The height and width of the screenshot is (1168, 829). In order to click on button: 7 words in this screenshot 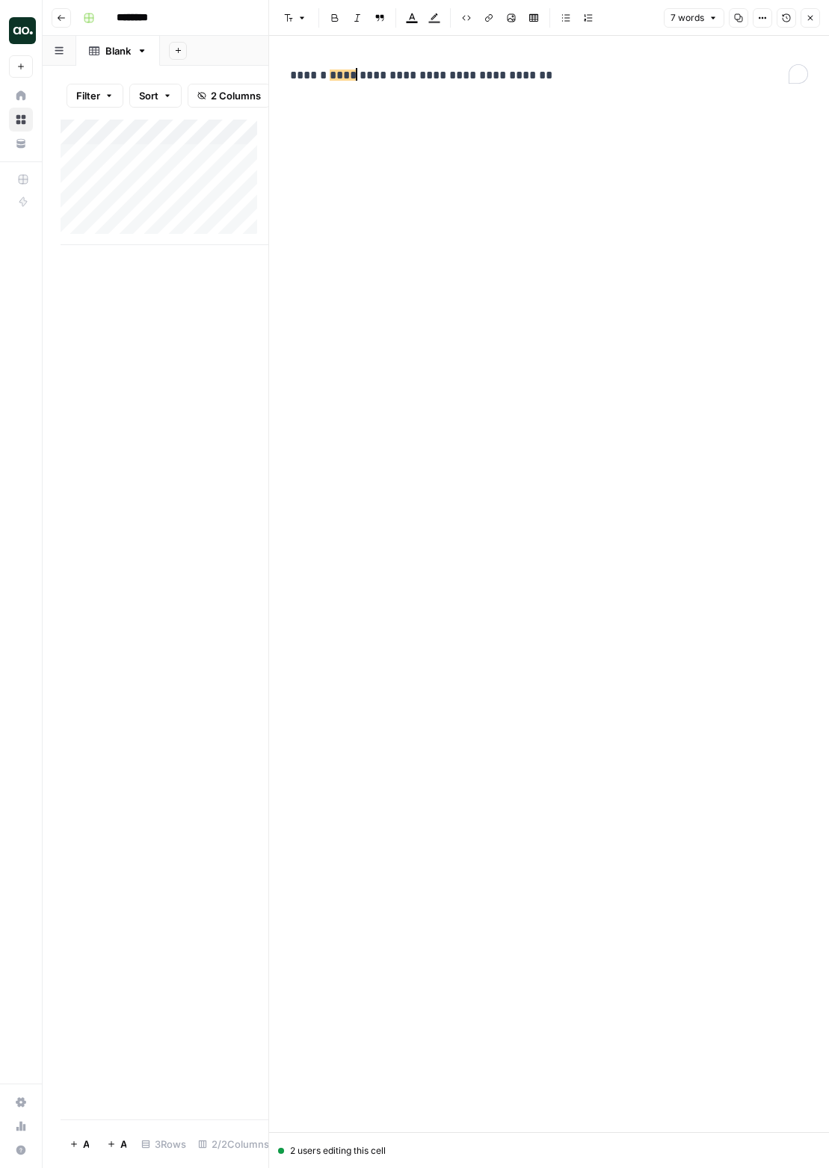, I will do `click(694, 18)`.